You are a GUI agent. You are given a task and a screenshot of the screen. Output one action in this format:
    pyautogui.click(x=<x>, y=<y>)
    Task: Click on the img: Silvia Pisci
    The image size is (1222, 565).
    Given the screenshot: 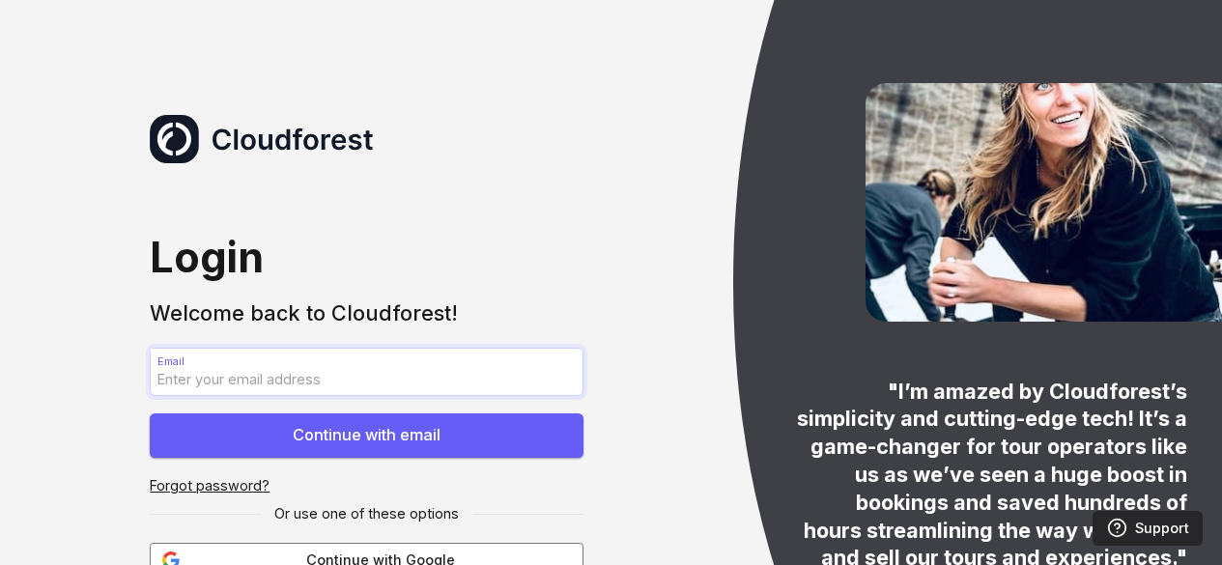 What is the action you would take?
    pyautogui.click(x=1043, y=202)
    